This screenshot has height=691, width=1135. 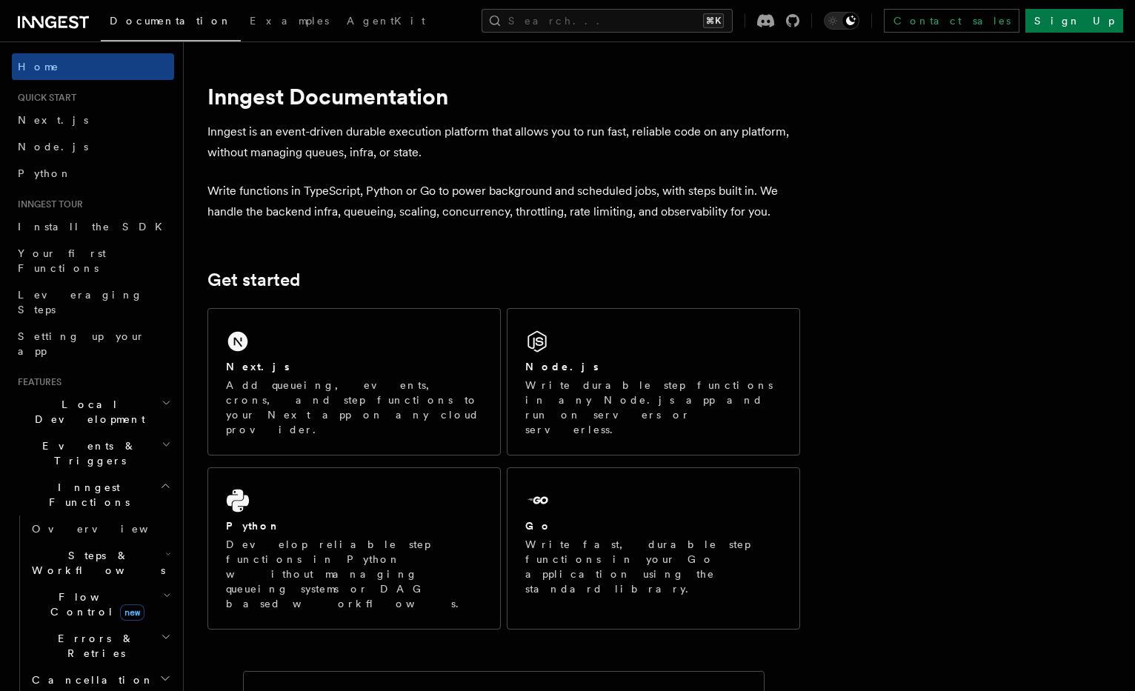 What do you see at coordinates (253, 280) in the screenshot?
I see `a: Get started` at bounding box center [253, 280].